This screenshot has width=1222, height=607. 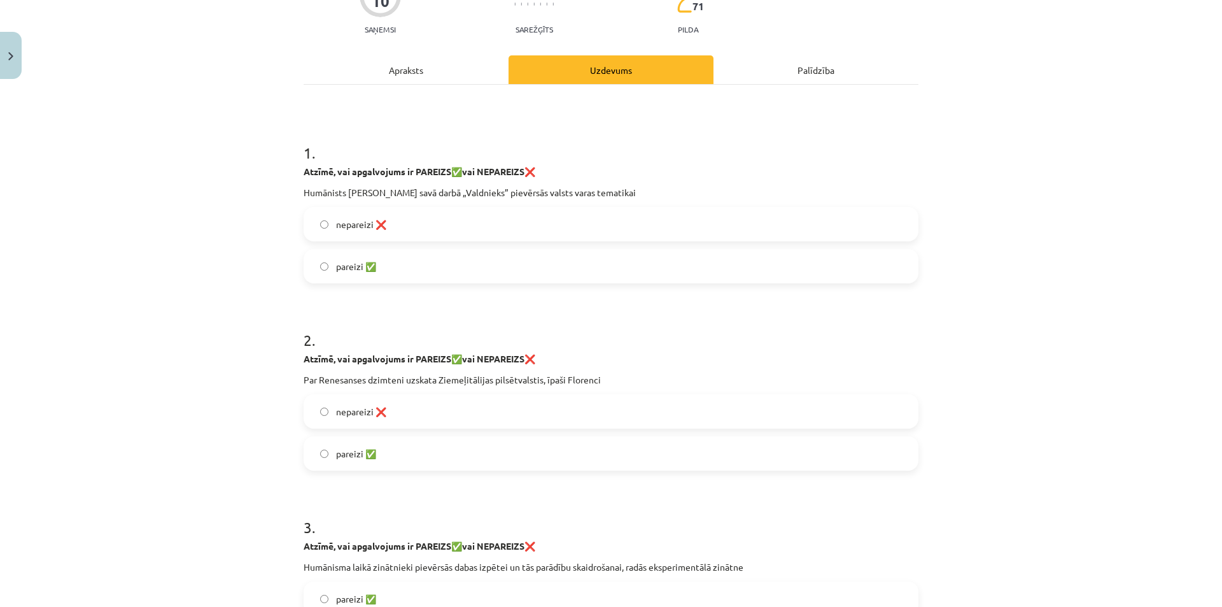 I want to click on div: Apraksts, so click(x=406, y=69).